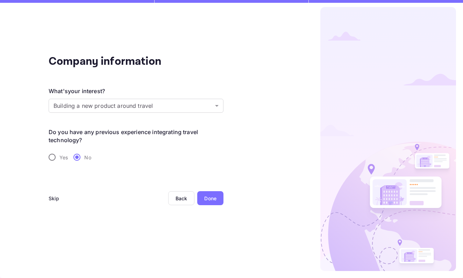  What do you see at coordinates (77, 91) in the screenshot?
I see `div: What's your interest?` at bounding box center [77, 91].